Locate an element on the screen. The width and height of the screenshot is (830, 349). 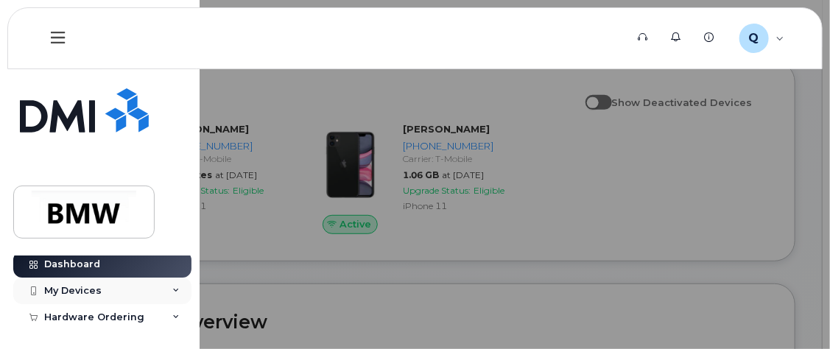
a: Dashboard is located at coordinates (102, 265).